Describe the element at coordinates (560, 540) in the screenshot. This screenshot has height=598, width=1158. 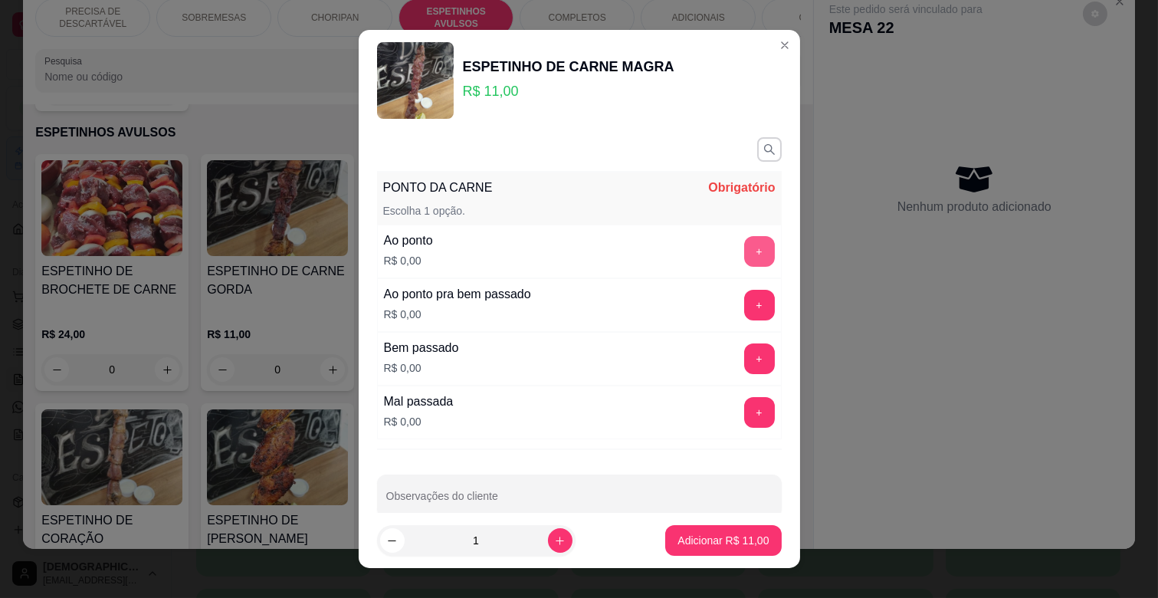
I see `button: increase-product-quantity` at that location.